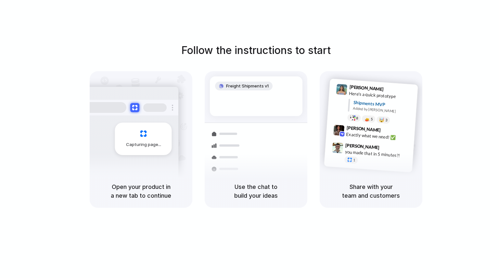 The height and width of the screenshot is (278, 499). What do you see at coordinates (247, 86) in the screenshot?
I see `span: Freight Shipments v1` at bounding box center [247, 86].